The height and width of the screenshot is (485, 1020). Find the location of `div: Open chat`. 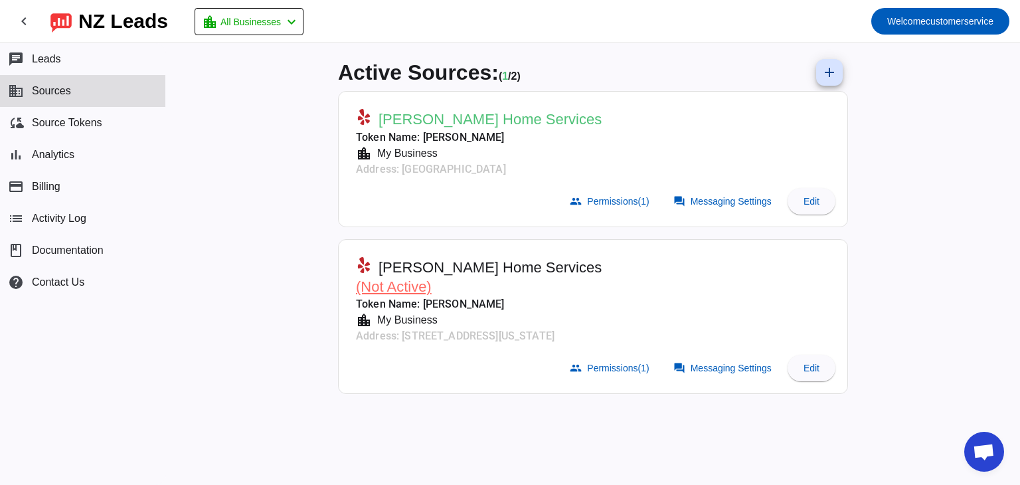

div: Open chat is located at coordinates (984, 452).